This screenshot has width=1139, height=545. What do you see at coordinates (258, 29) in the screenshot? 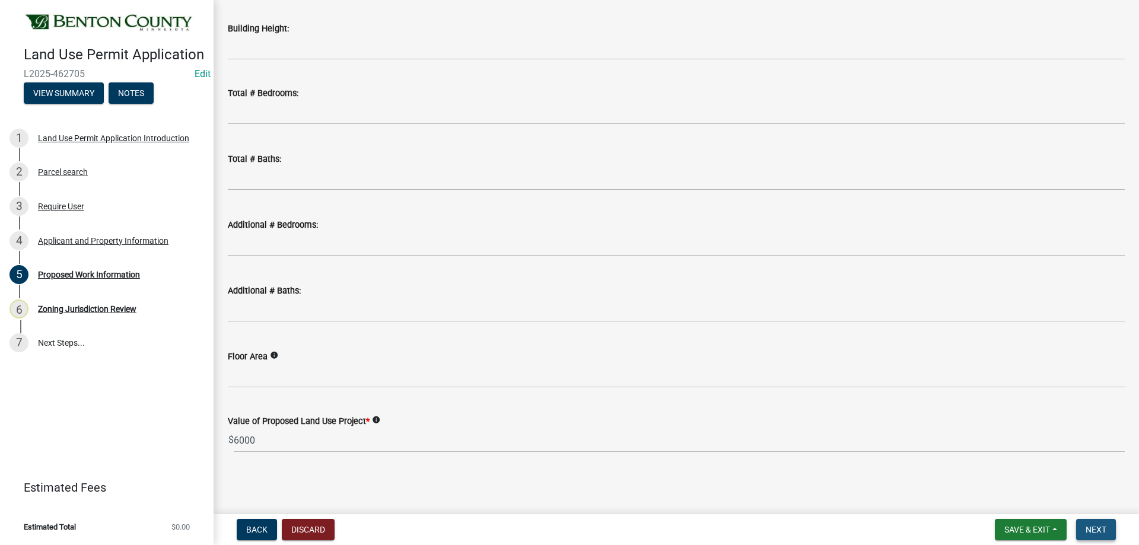
I see `label: Building Height:` at bounding box center [258, 29].